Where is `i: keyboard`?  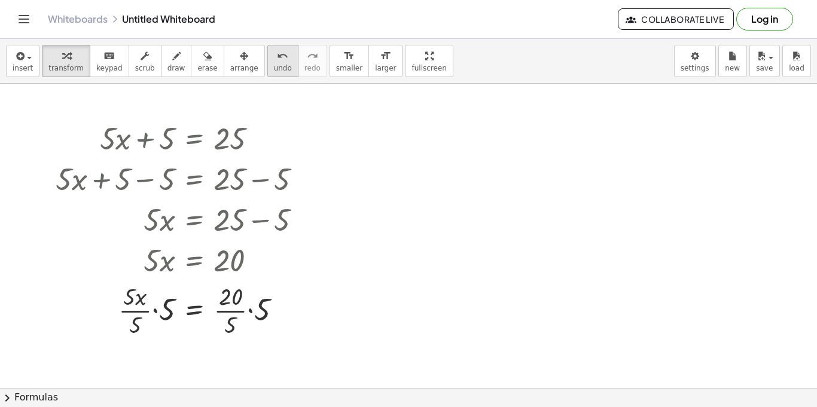
i: keyboard is located at coordinates (109, 56).